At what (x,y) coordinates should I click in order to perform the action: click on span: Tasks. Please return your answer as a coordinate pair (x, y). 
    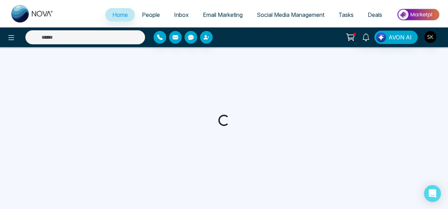
    Looking at the image, I should click on (346, 15).